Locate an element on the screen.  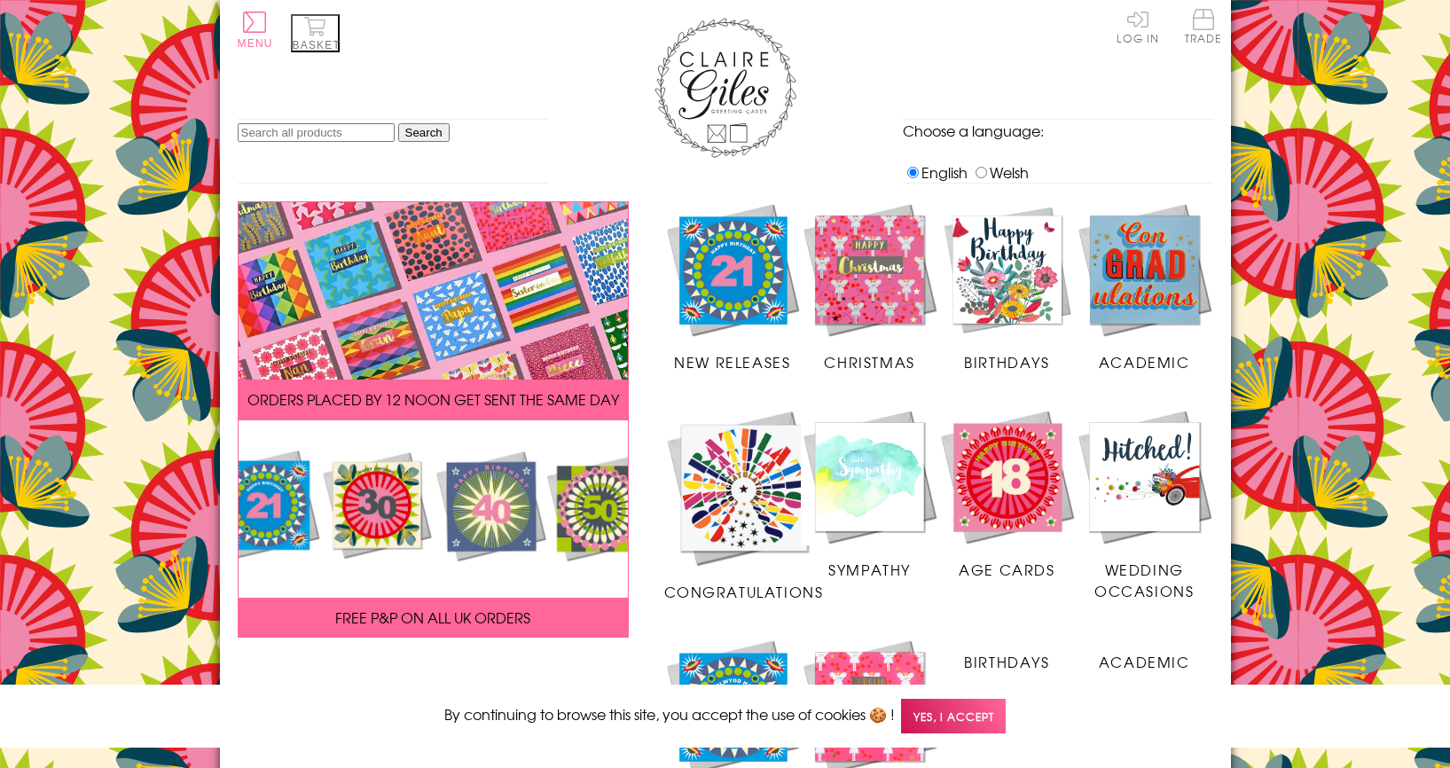
input: English is located at coordinates (913, 172).